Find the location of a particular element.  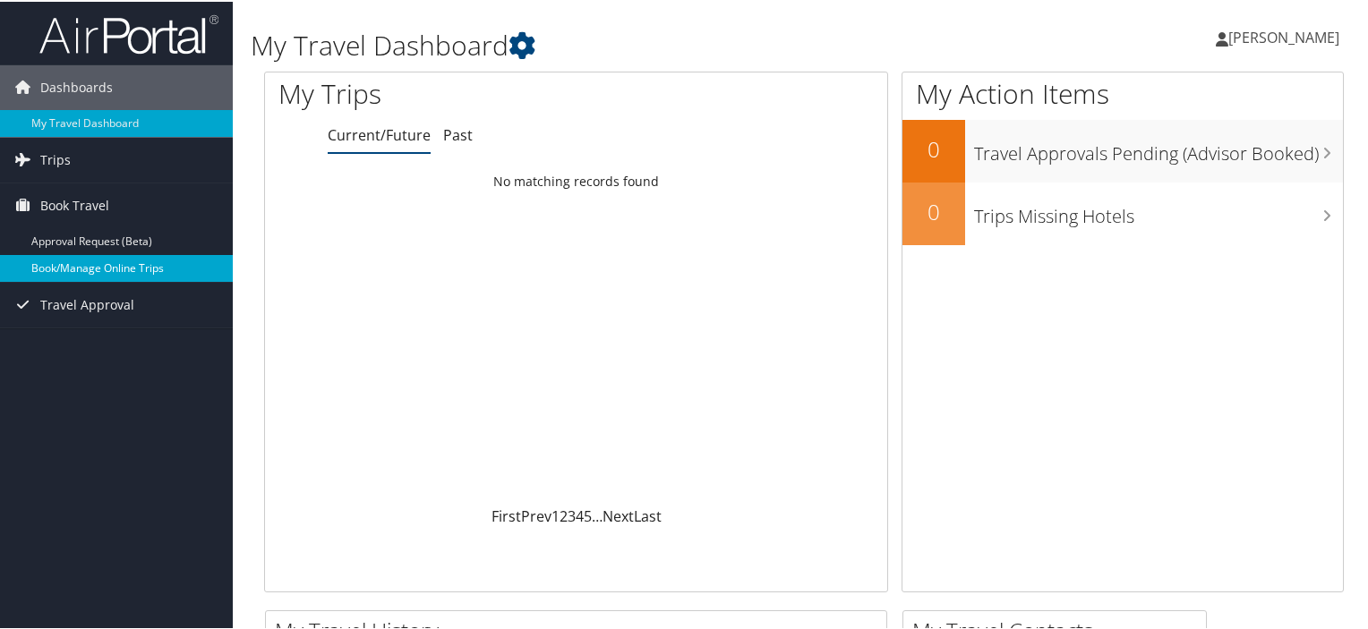

h3: Travel Approvals Pending (Advisor Booked) is located at coordinates (1158, 148).